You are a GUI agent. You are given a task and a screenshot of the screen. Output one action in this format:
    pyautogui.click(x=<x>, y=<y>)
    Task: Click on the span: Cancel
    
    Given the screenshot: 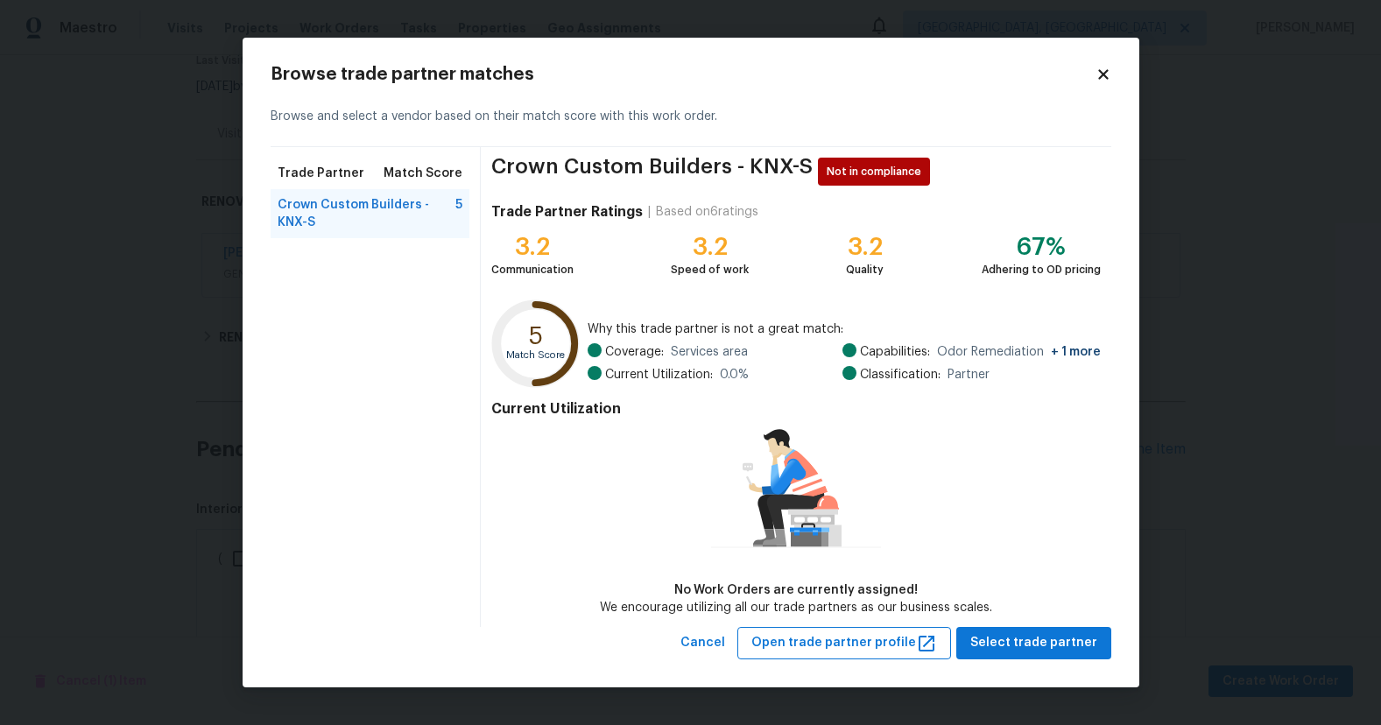 What is the action you would take?
    pyautogui.click(x=702, y=643)
    